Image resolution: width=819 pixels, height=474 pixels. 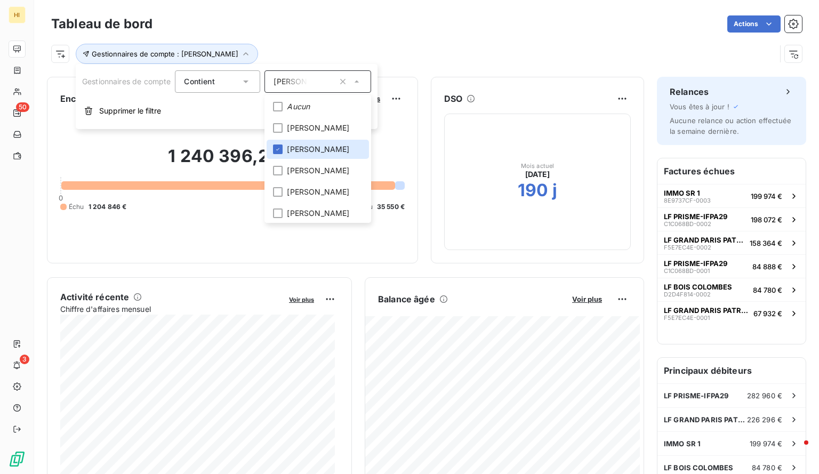 I want to click on span: 198 072 €, so click(x=767, y=220).